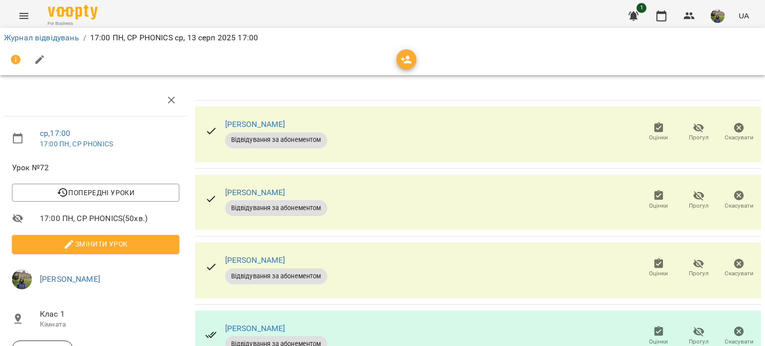 This screenshot has width=765, height=346. Describe the element at coordinates (743, 15) in the screenshot. I see `button: UA` at that location.